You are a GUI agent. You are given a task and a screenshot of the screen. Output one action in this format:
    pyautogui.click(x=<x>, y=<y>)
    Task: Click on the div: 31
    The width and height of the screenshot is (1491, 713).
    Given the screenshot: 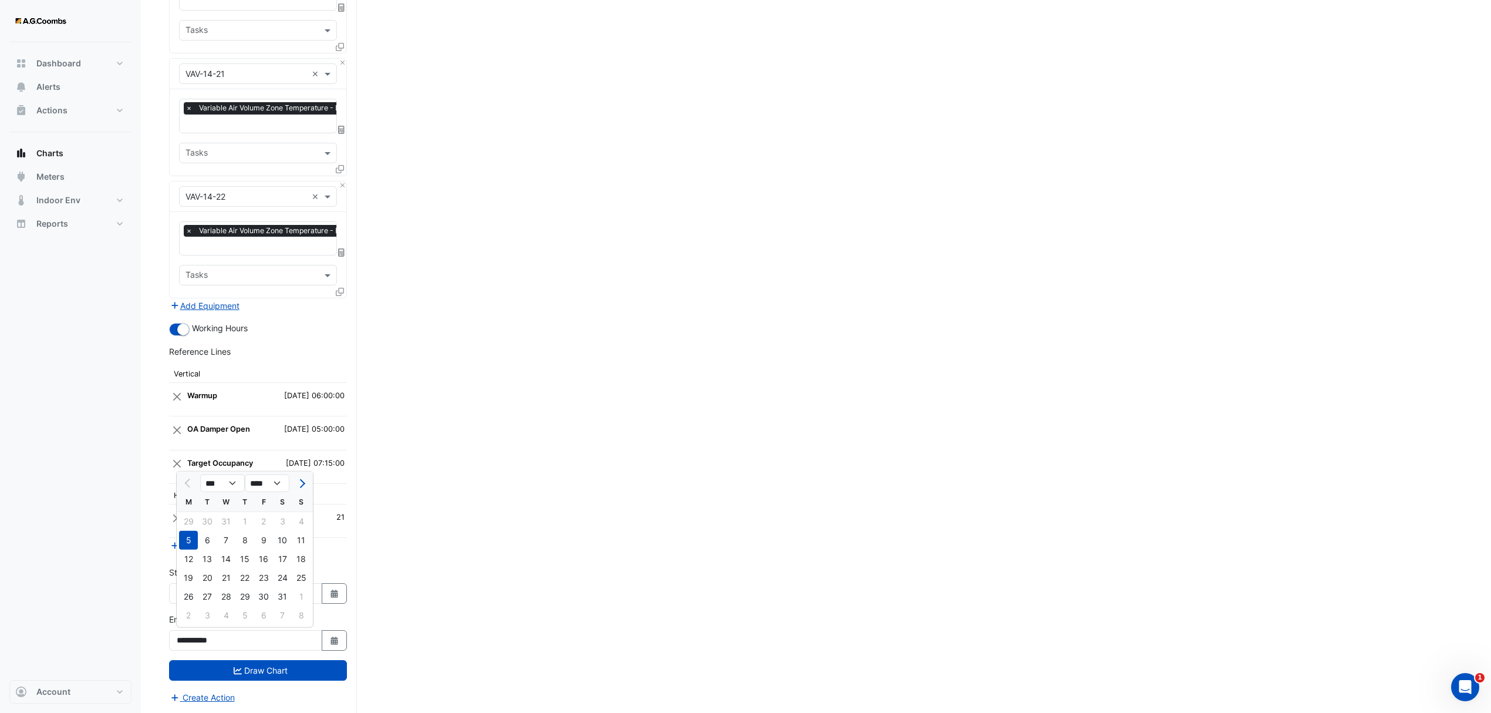 What is the action you would take?
    pyautogui.click(x=282, y=597)
    